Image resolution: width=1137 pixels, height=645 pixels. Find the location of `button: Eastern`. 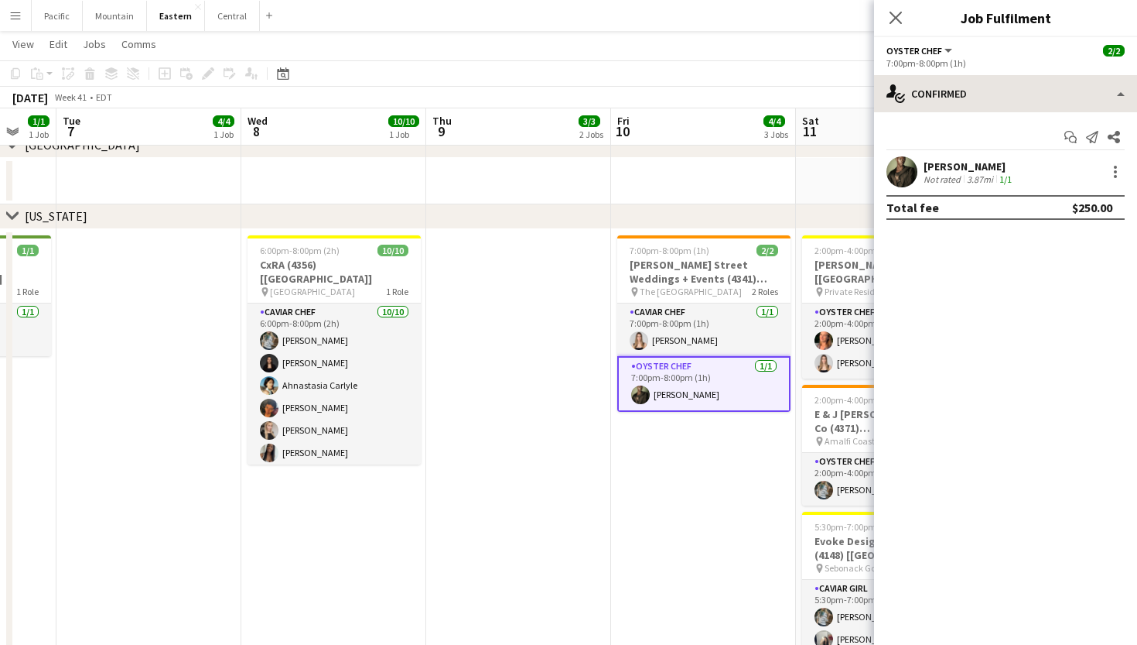

button: Eastern is located at coordinates (176, 15).